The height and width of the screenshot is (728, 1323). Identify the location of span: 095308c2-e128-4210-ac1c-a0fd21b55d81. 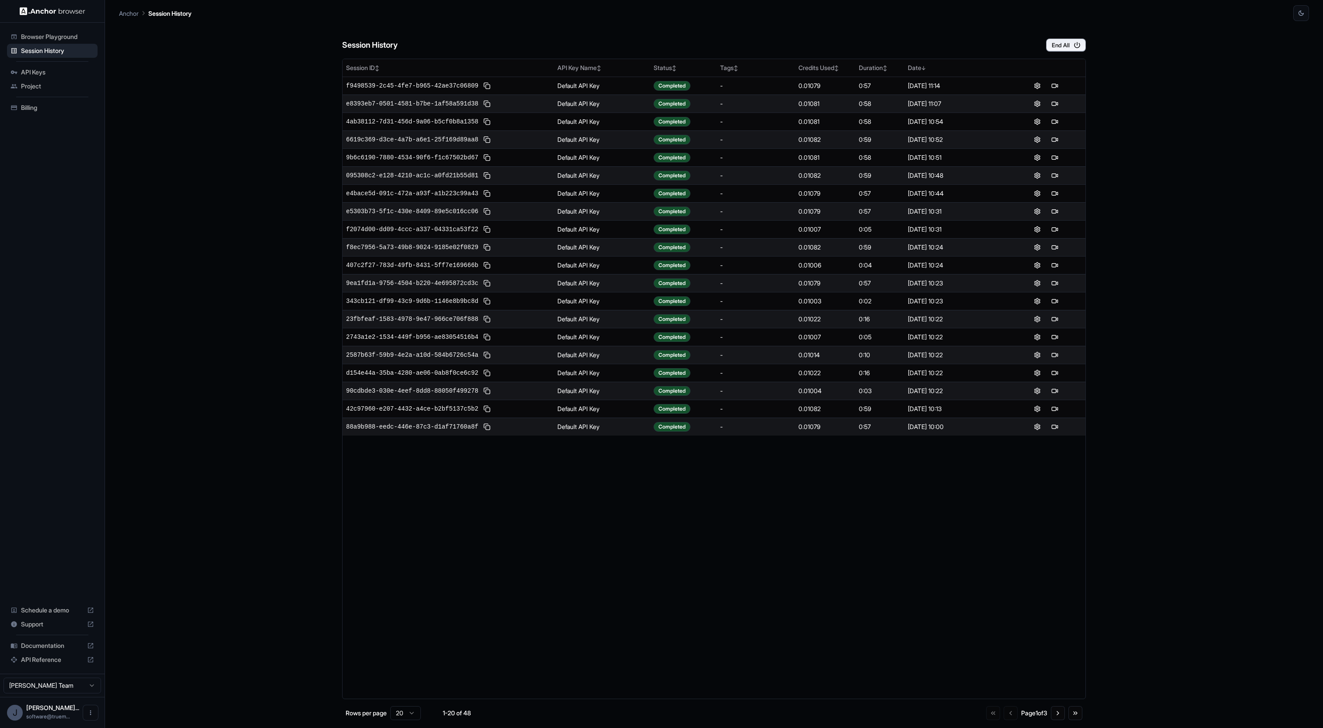
(412, 175).